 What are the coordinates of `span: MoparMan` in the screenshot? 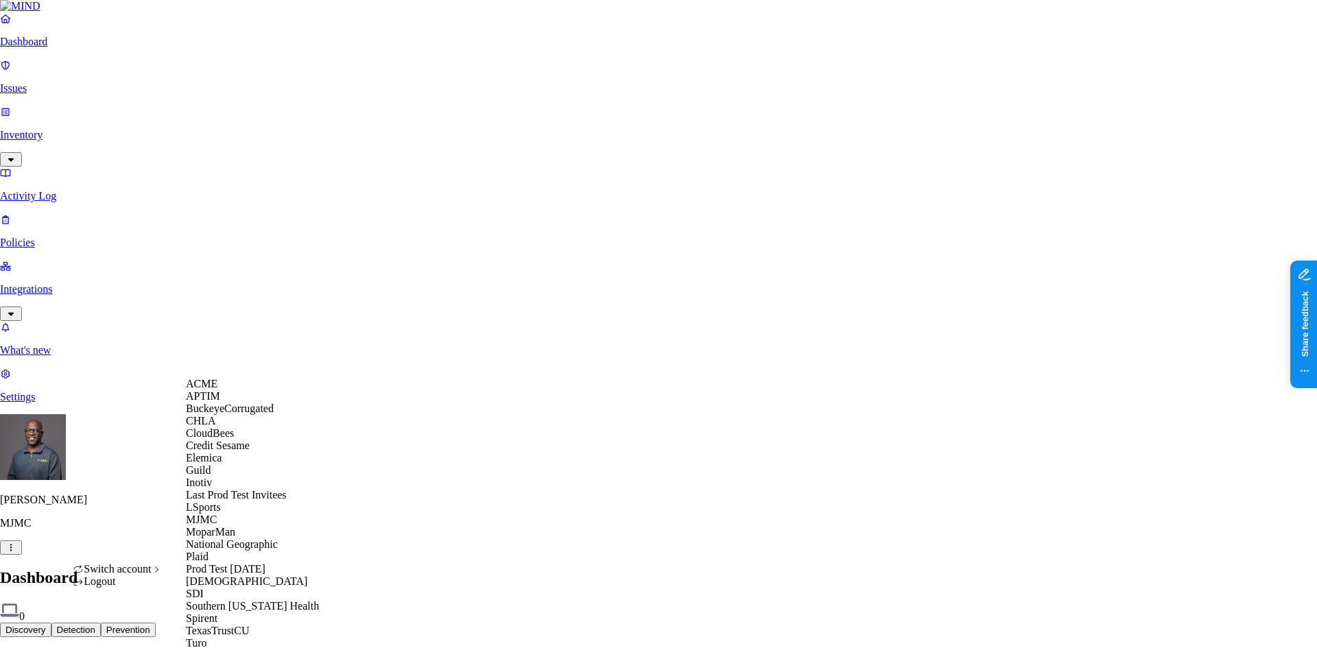 It's located at (211, 532).